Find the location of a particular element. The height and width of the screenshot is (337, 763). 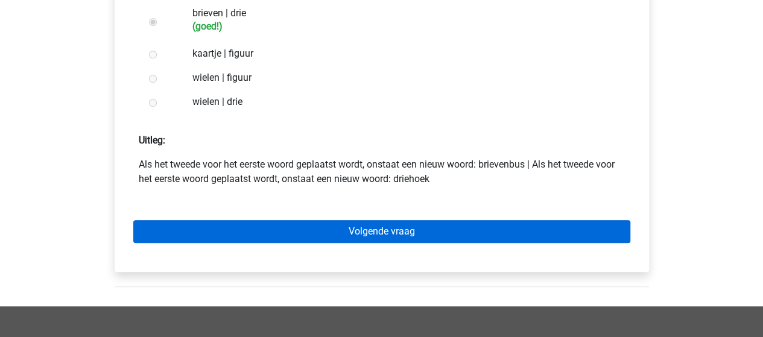

label: brieven | drie is located at coordinates (401, 19).